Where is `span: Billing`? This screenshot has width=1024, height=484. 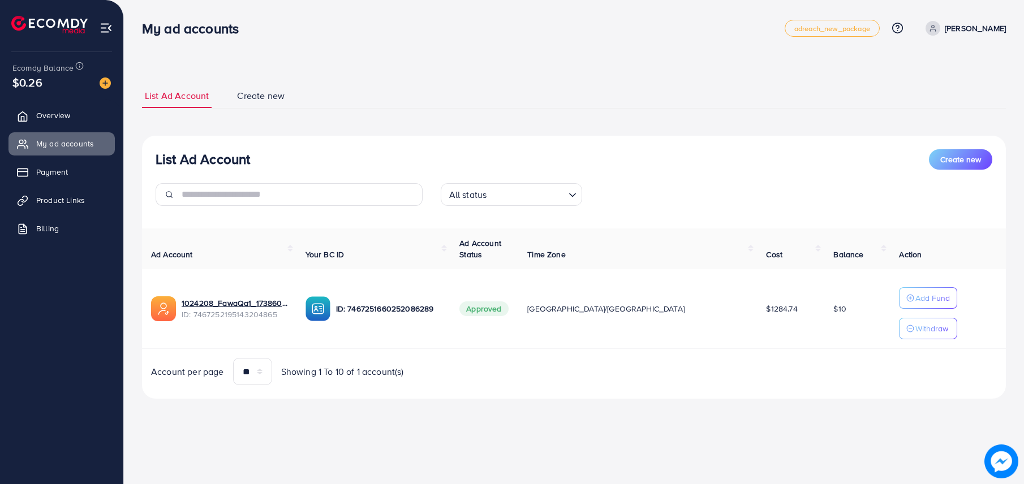
span: Billing is located at coordinates (48, 229).